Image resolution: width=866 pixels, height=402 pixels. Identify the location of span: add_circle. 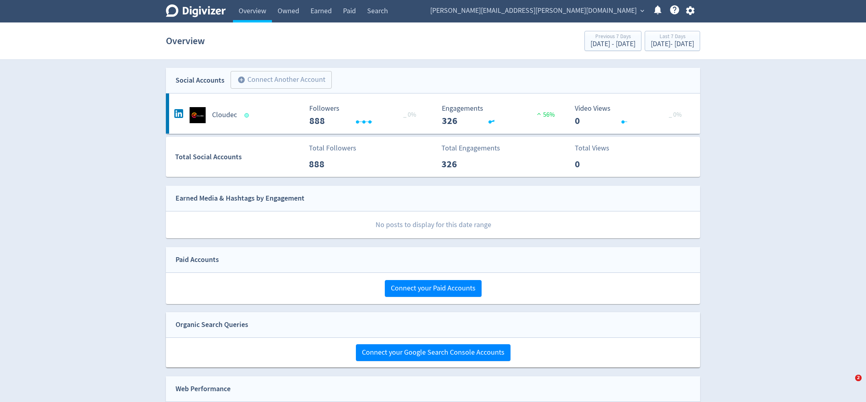
(241, 80).